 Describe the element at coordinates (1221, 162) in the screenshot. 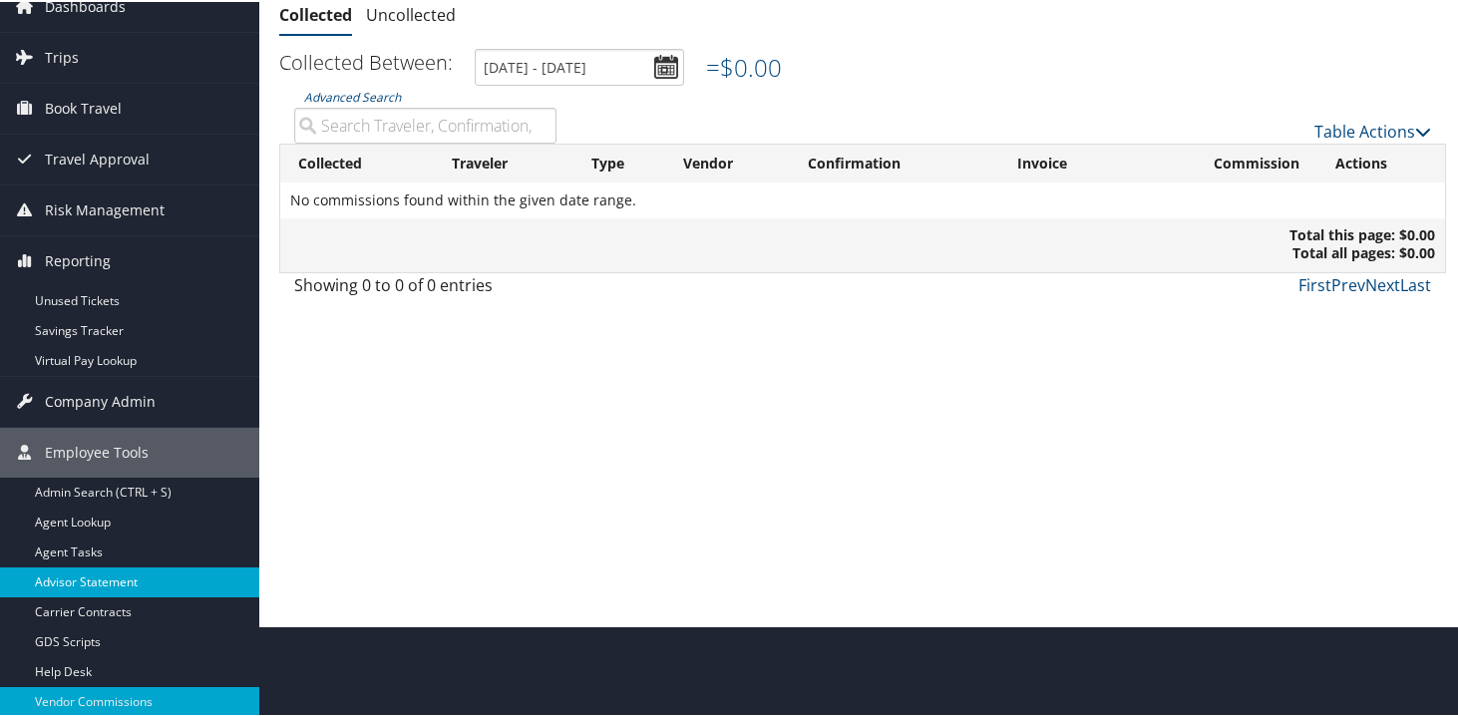

I see `th: Commission: activate to sort column ascending` at that location.